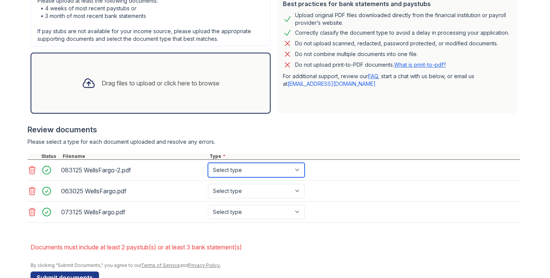  Describe the element at coordinates (373, 76) in the screenshot. I see `a: FAQ` at that location.